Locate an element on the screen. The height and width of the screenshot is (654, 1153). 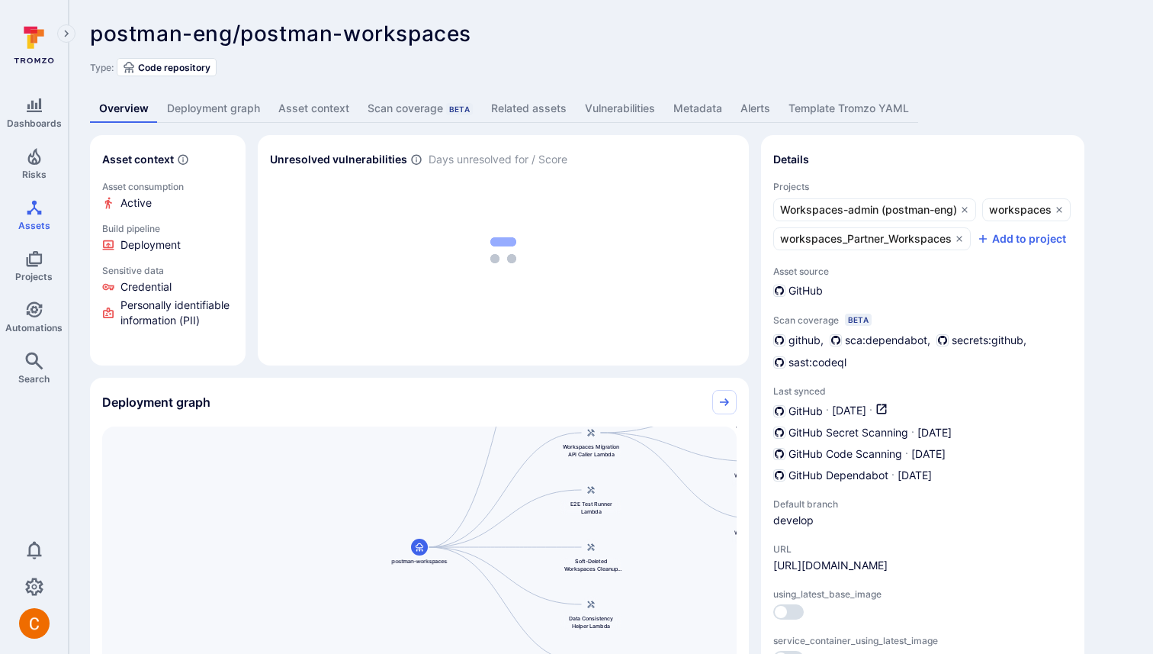
li: Personally identifiable information (PII) is located at coordinates (168, 313).